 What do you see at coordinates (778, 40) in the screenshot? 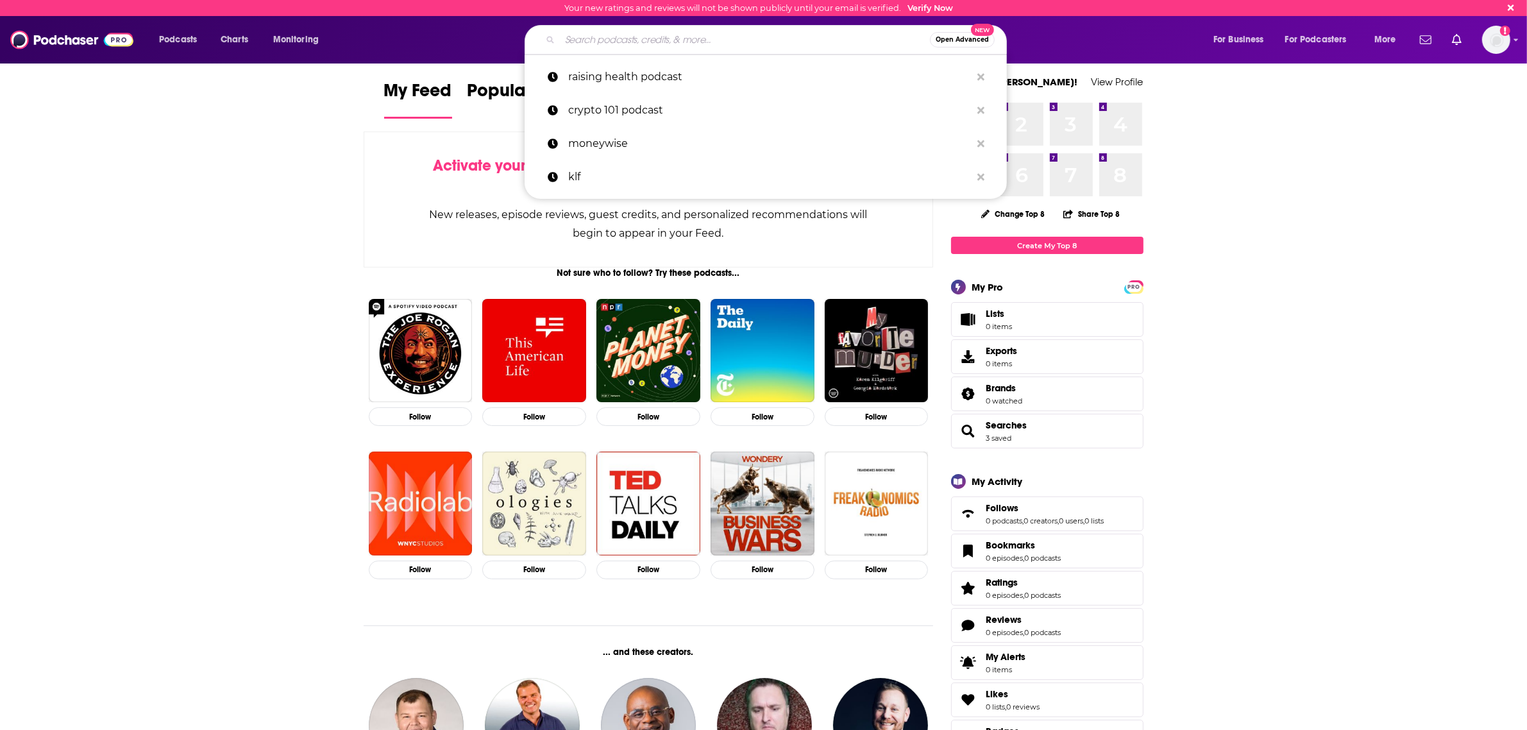
I see `div: Search podcasts, credits, & more...` at bounding box center [778, 40].